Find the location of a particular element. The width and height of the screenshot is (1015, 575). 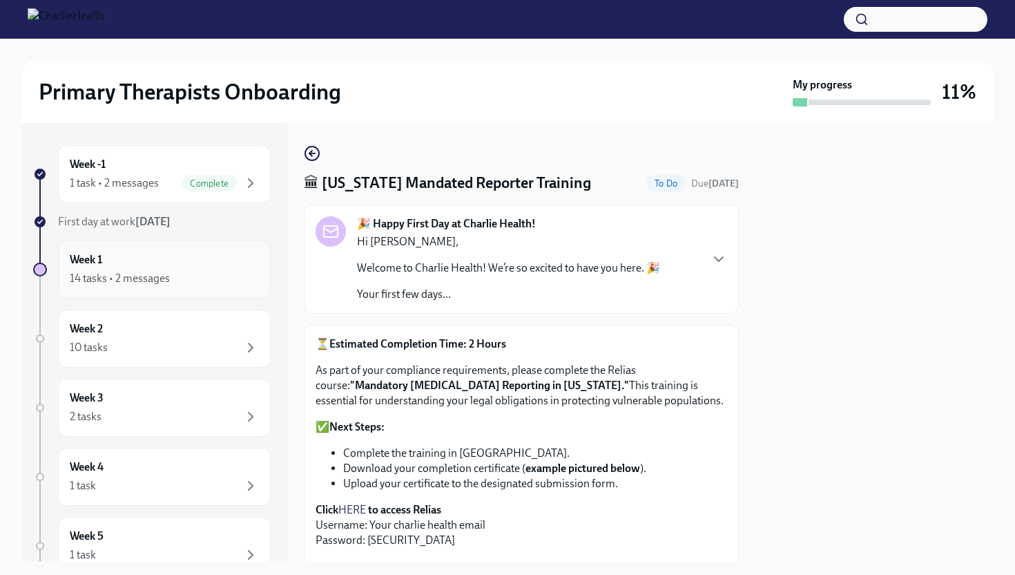

h6: Week -1 is located at coordinates (88, 164).